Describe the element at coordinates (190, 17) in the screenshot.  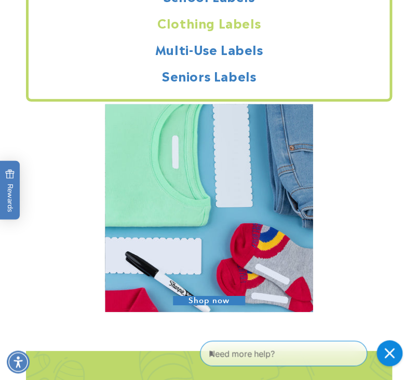
I see `button: Close gorgias live chat` at that location.